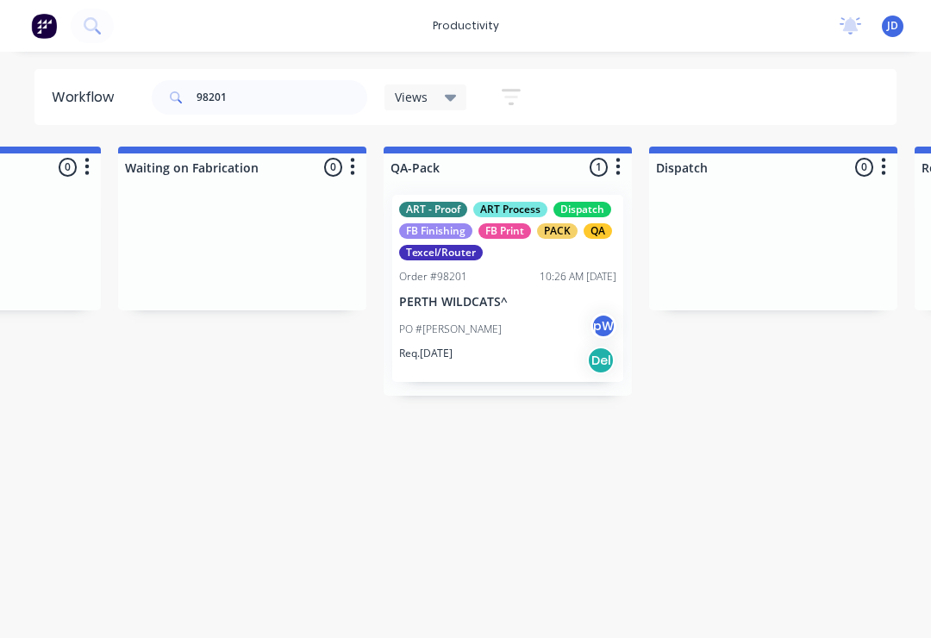  Describe the element at coordinates (598, 231) in the screenshot. I see `div: QA` at that location.